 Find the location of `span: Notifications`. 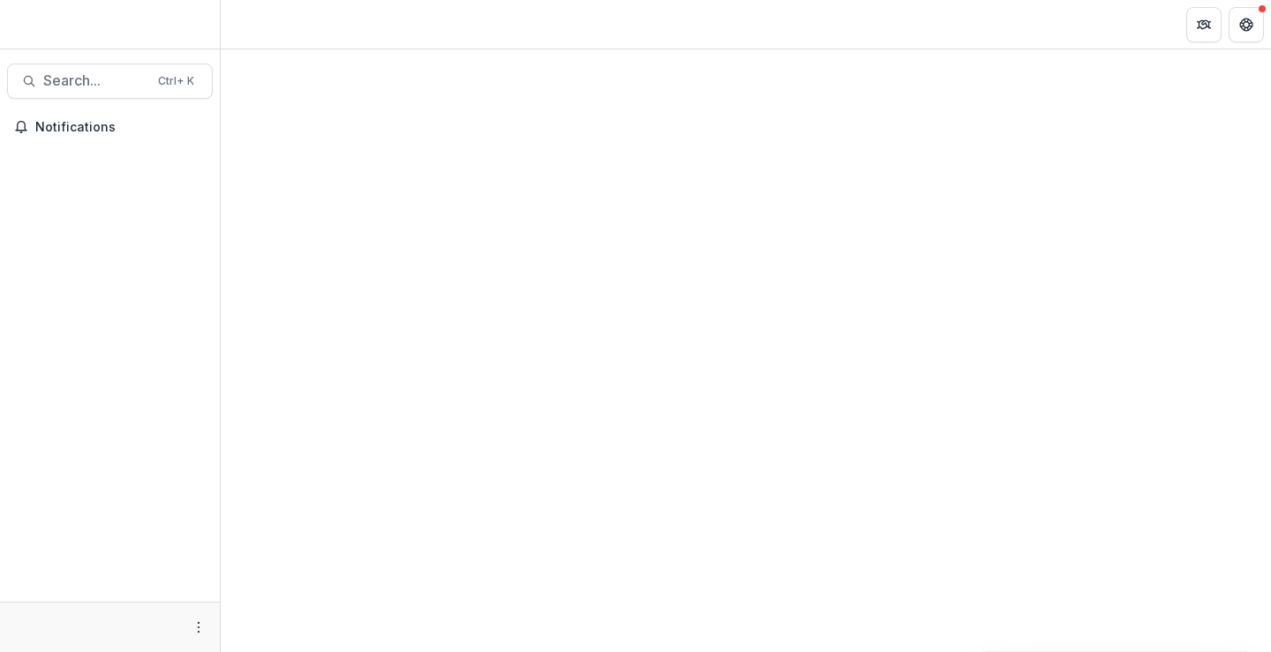

span: Notifications is located at coordinates (120, 127).